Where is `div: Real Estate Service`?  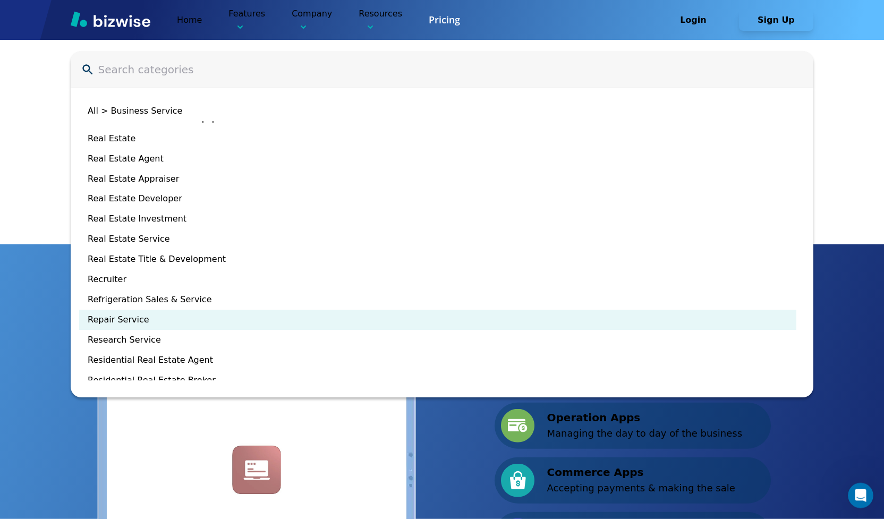 div: Real Estate Service is located at coordinates (438, 239).